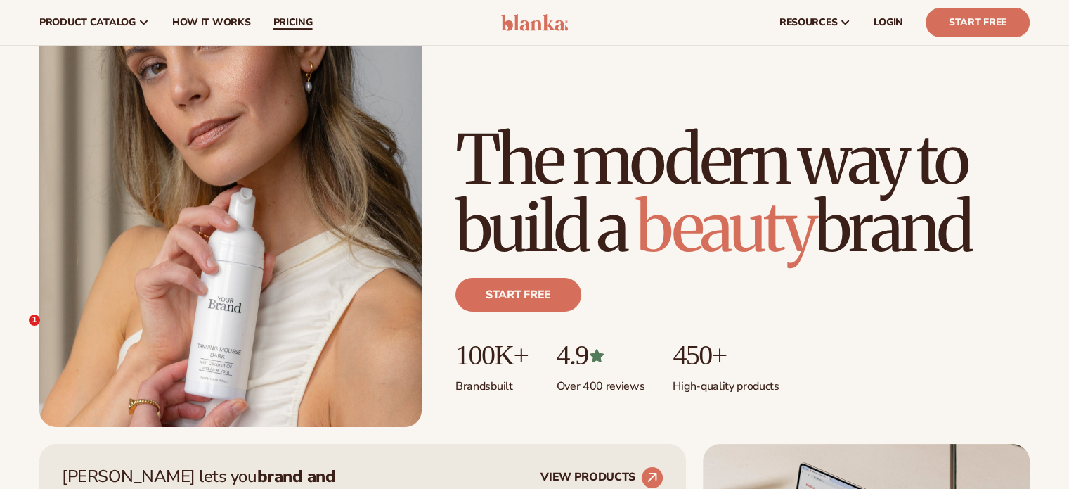 This screenshot has height=489, width=1069. Describe the element at coordinates (600, 382) in the screenshot. I see `p: Over 400 reviews` at that location.